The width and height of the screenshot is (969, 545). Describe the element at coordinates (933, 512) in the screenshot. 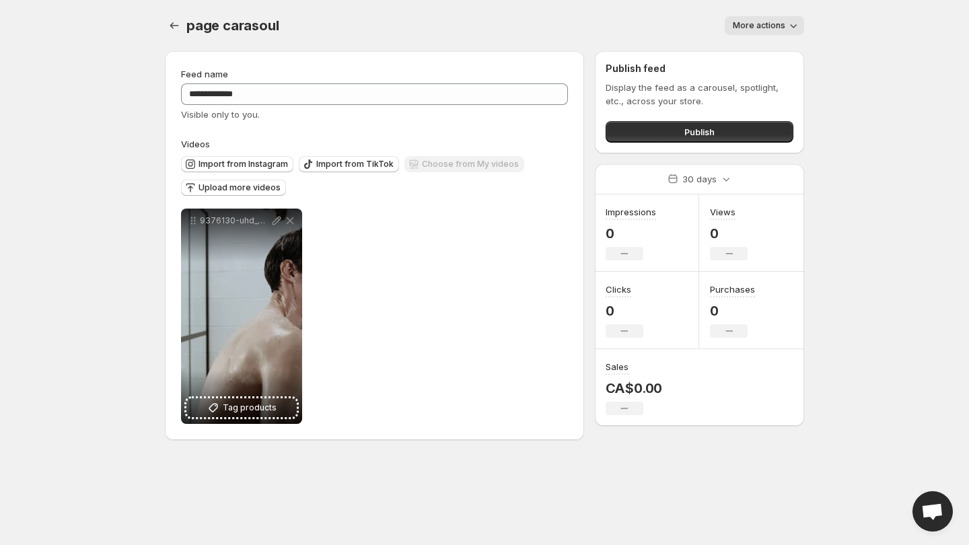

I see `a: Open chat` at that location.